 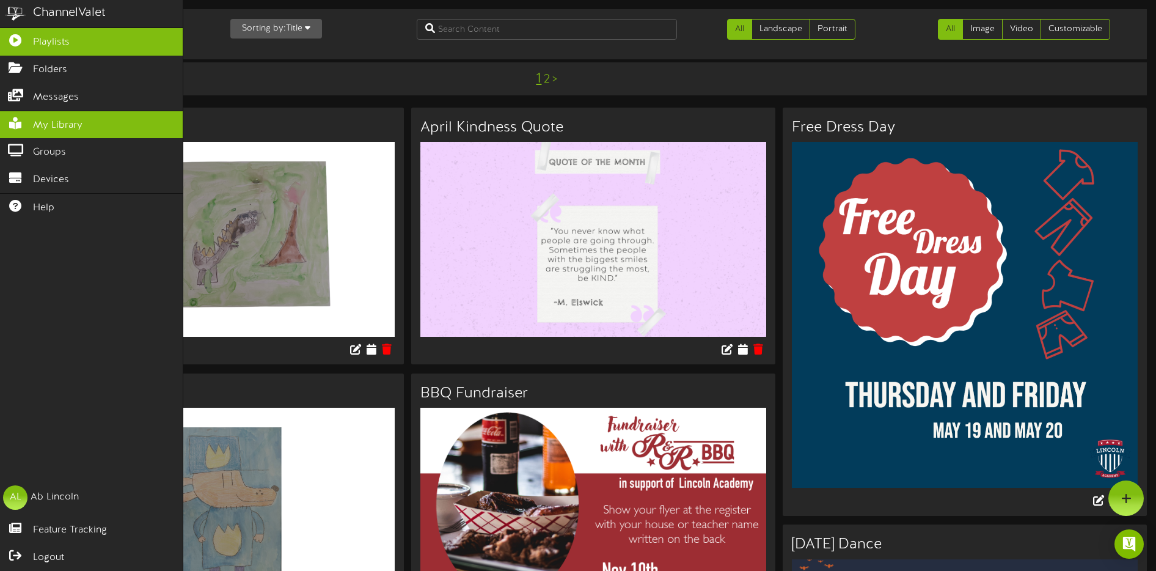 What do you see at coordinates (276, 29) in the screenshot?
I see `button: Sorting by:Title` at bounding box center [276, 29].